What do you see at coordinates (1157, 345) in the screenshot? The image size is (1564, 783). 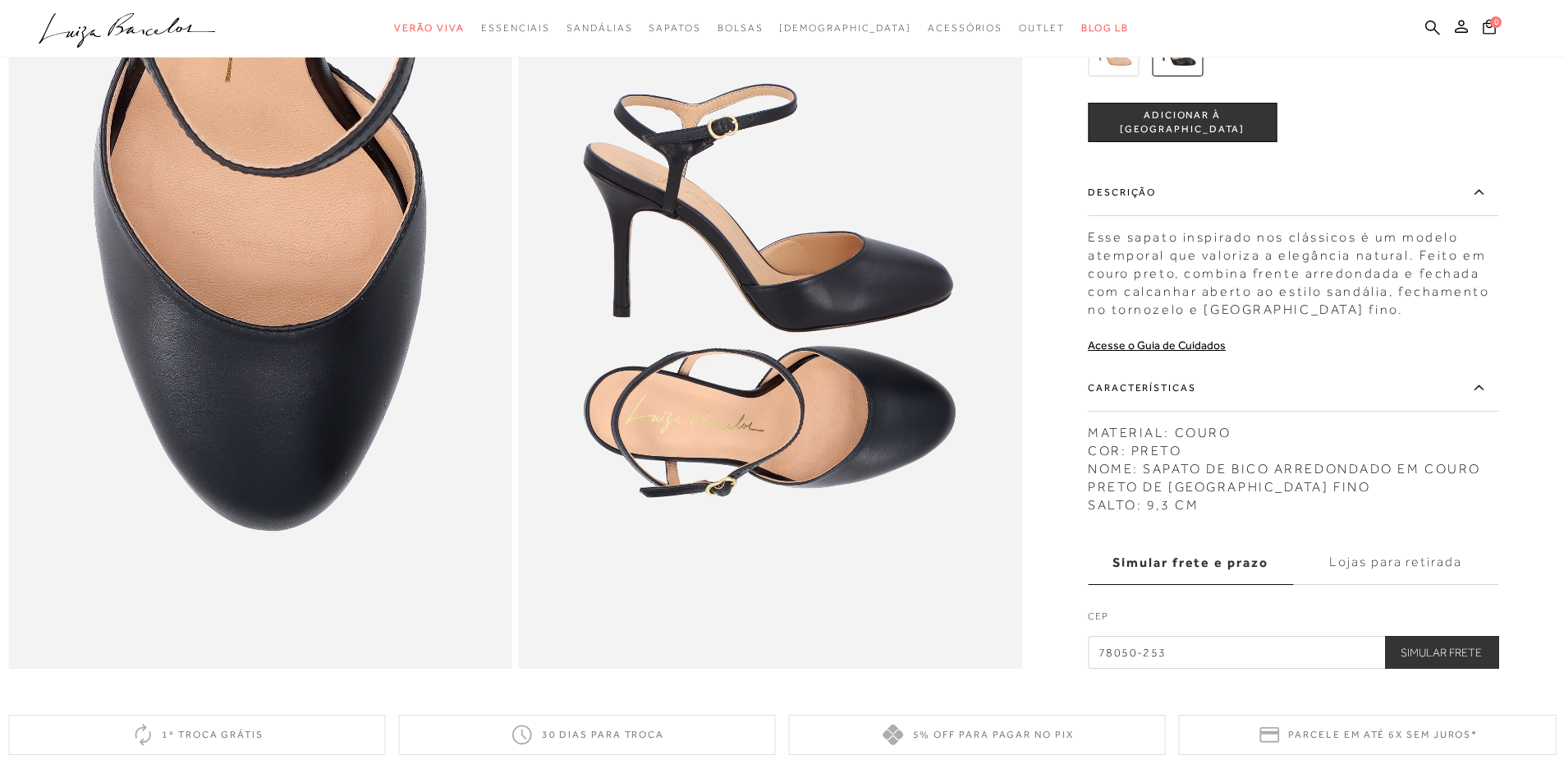 I see `a: Acesse o Guia de Cuidados` at bounding box center [1157, 345].